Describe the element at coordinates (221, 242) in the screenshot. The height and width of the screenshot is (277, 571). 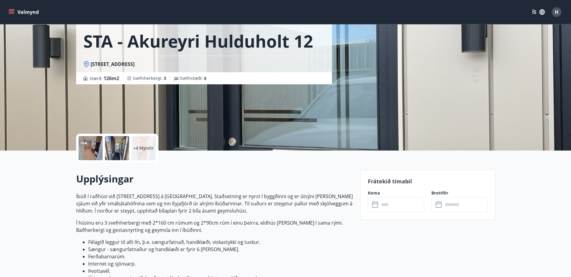
I see `li: Félagið leggur til allt lín, þ.e. sængurfatnað, handklæði, viskastykki og tuskur.` at that location.